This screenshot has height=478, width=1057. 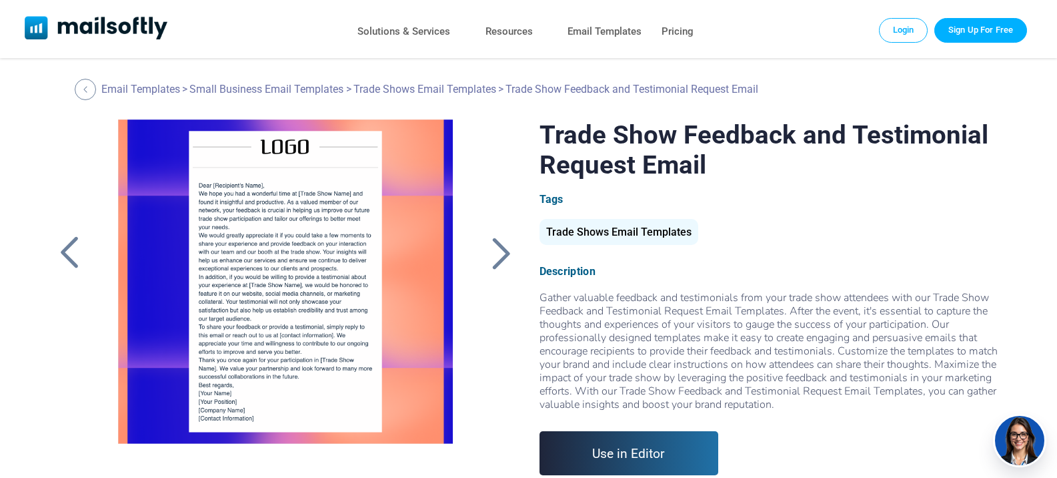 I want to click on div: Description, so click(x=772, y=271).